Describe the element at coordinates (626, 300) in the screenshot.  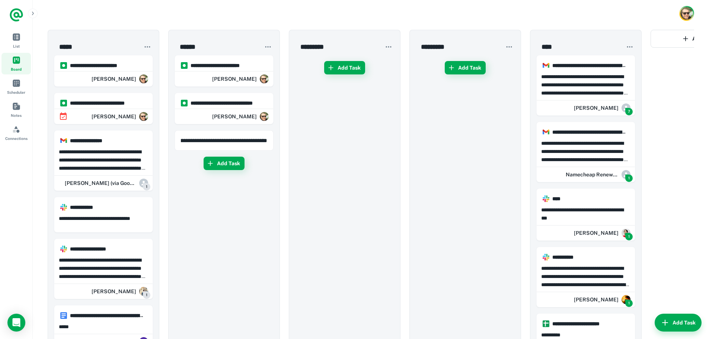
I see `img: 7573468947860_63d4b0ca22d414bda837_72.png` at that location.